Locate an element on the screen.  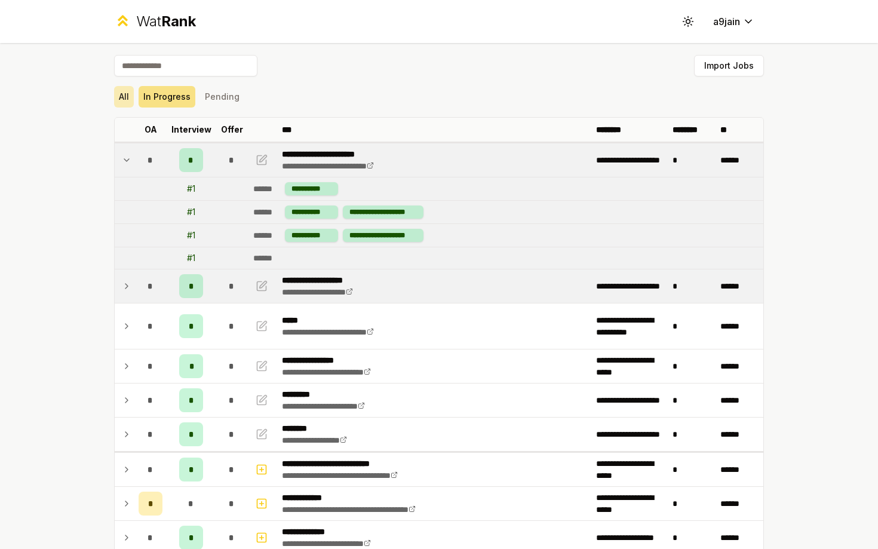
button: a9jain is located at coordinates (733, 21).